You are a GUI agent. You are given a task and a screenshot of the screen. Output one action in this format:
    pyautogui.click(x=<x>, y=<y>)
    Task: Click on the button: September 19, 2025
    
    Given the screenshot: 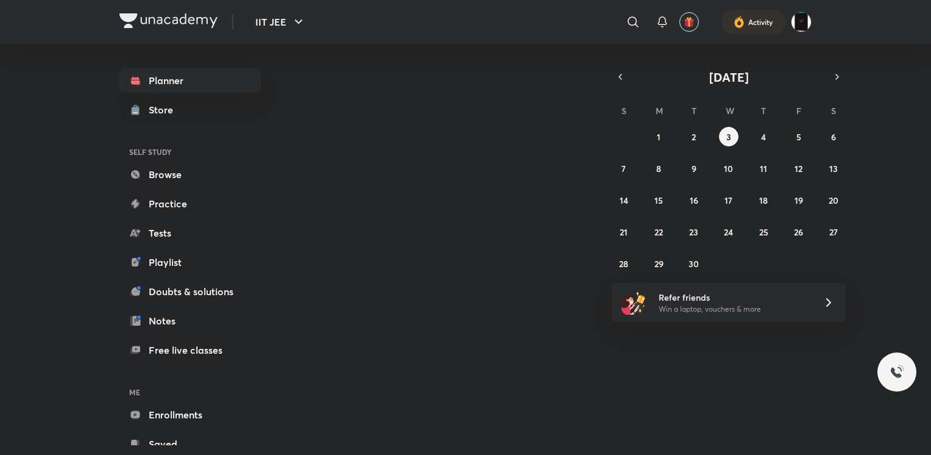 What is the action you would take?
    pyautogui.click(x=799, y=200)
    